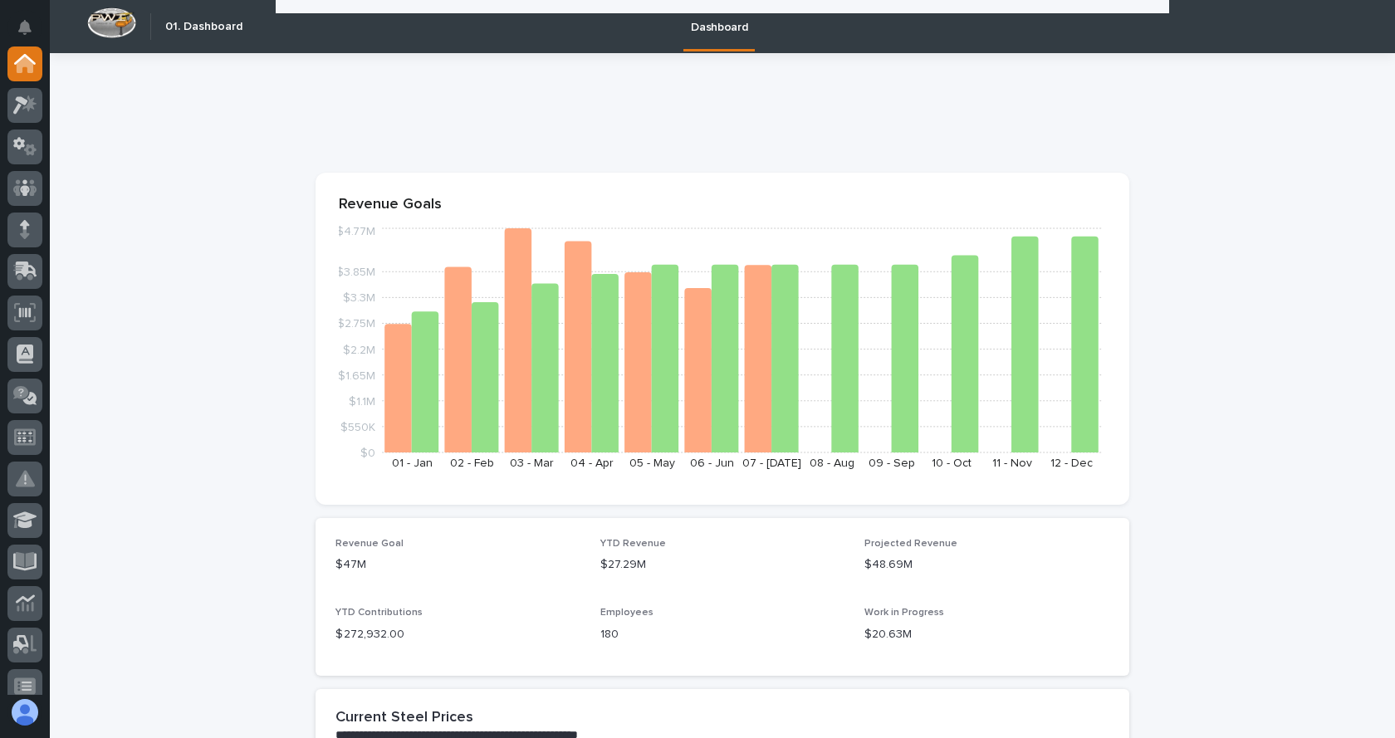  What do you see at coordinates (25, 27) in the screenshot?
I see `button: Notifications` at bounding box center [25, 27].